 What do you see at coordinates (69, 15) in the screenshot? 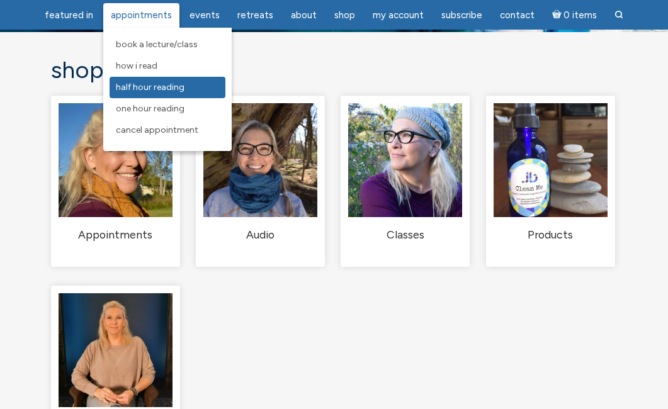
I see `span: featured in` at bounding box center [69, 15].